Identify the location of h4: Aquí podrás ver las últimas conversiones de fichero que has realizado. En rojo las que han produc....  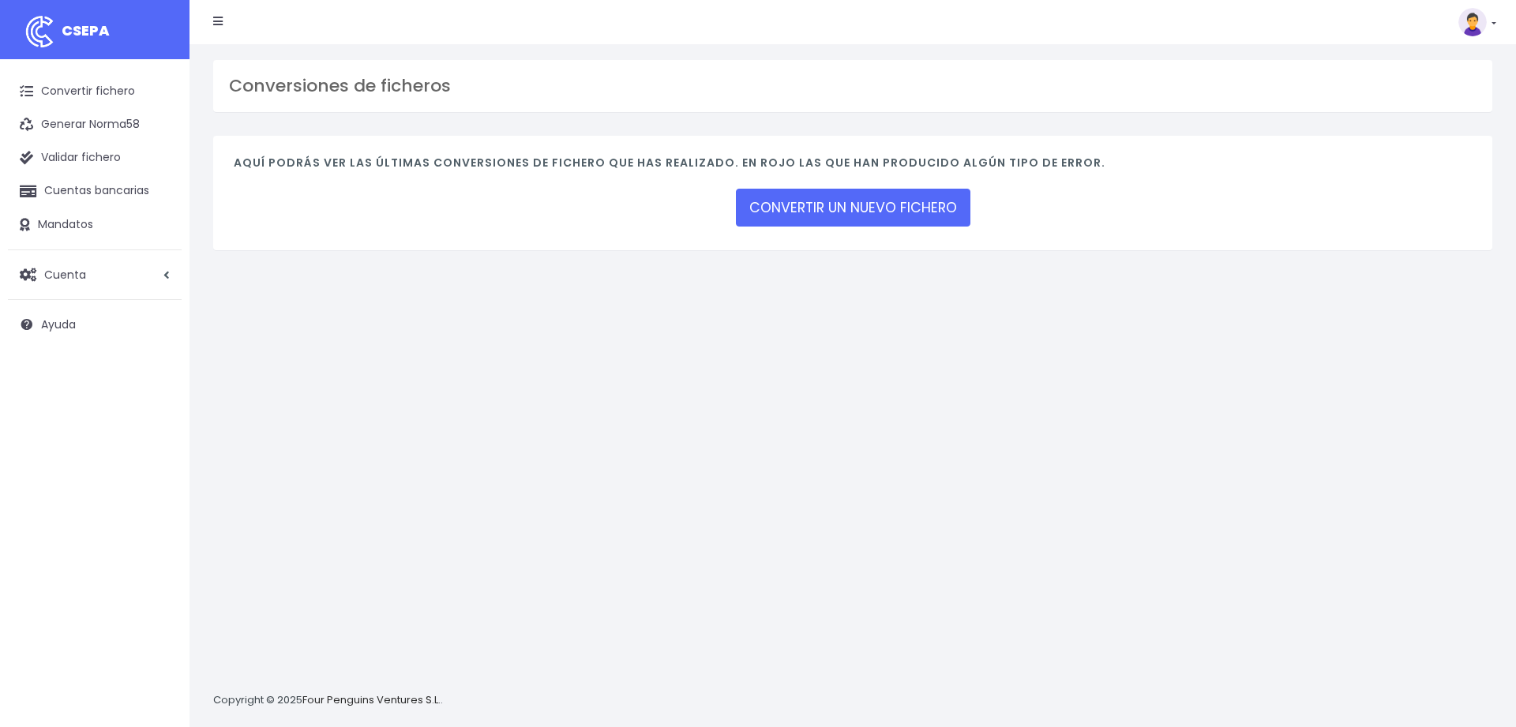
(853, 167).